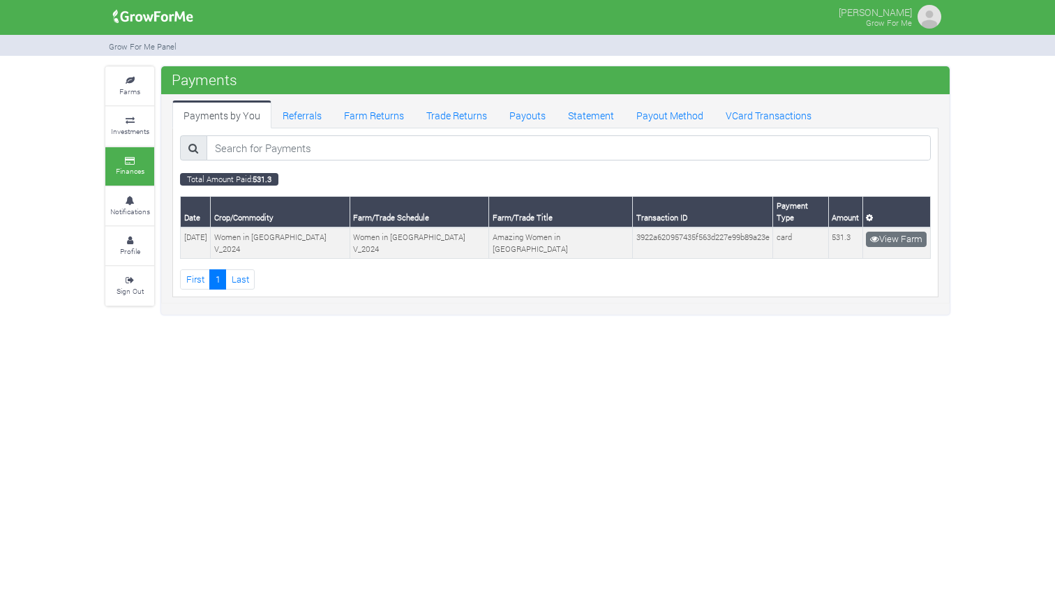 The width and height of the screenshot is (1055, 598). What do you see at coordinates (591, 114) in the screenshot?
I see `a: Statement` at bounding box center [591, 114].